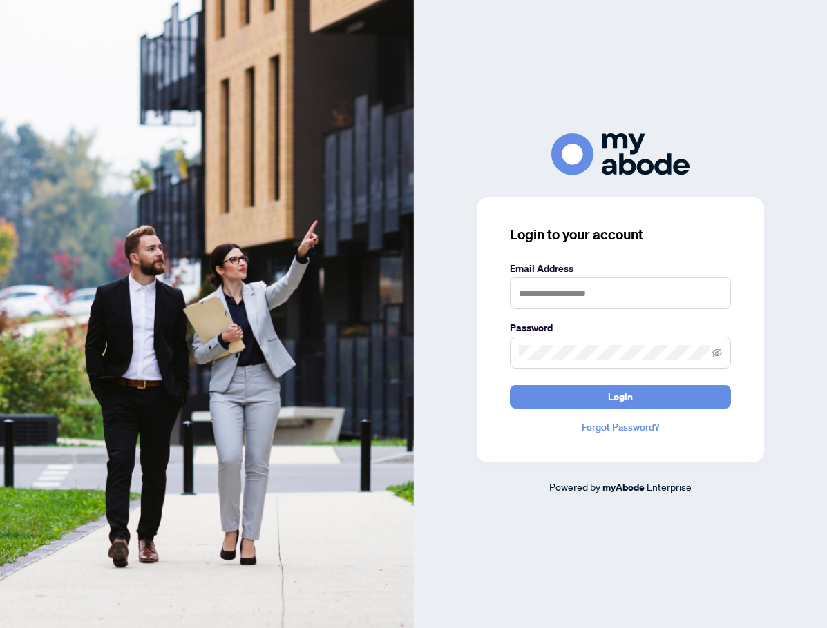 The image size is (827, 628). Describe the element at coordinates (620, 154) in the screenshot. I see `img: ma-logo` at that location.